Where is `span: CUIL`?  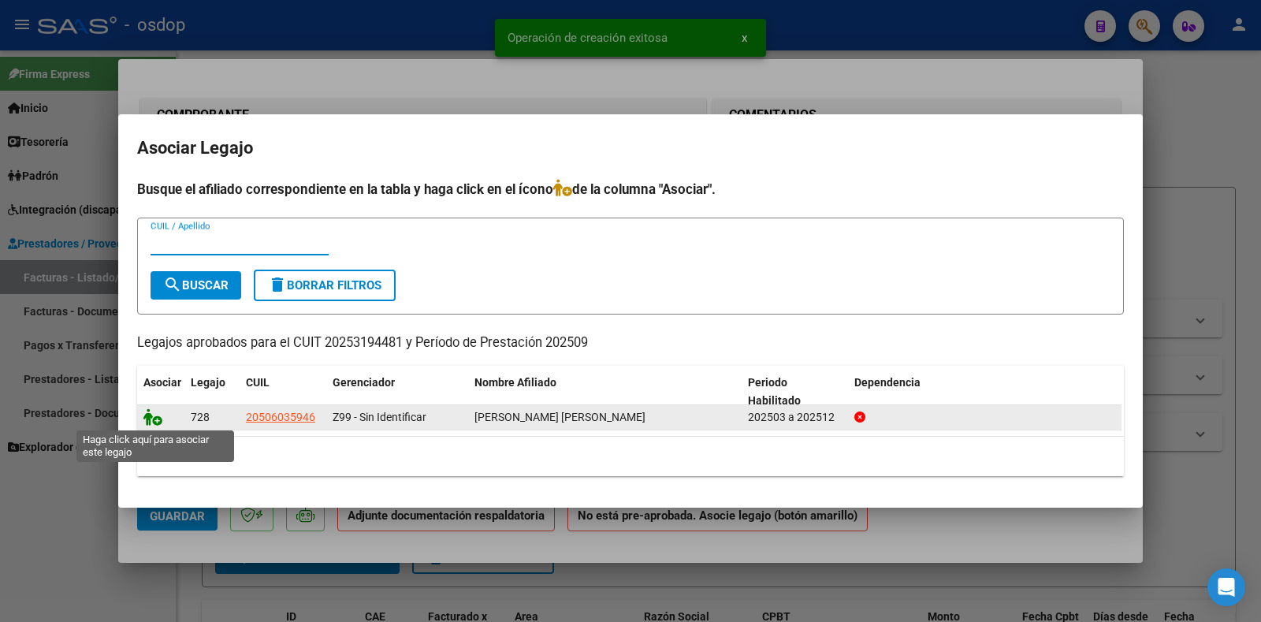 span: CUIL is located at coordinates (258, 382).